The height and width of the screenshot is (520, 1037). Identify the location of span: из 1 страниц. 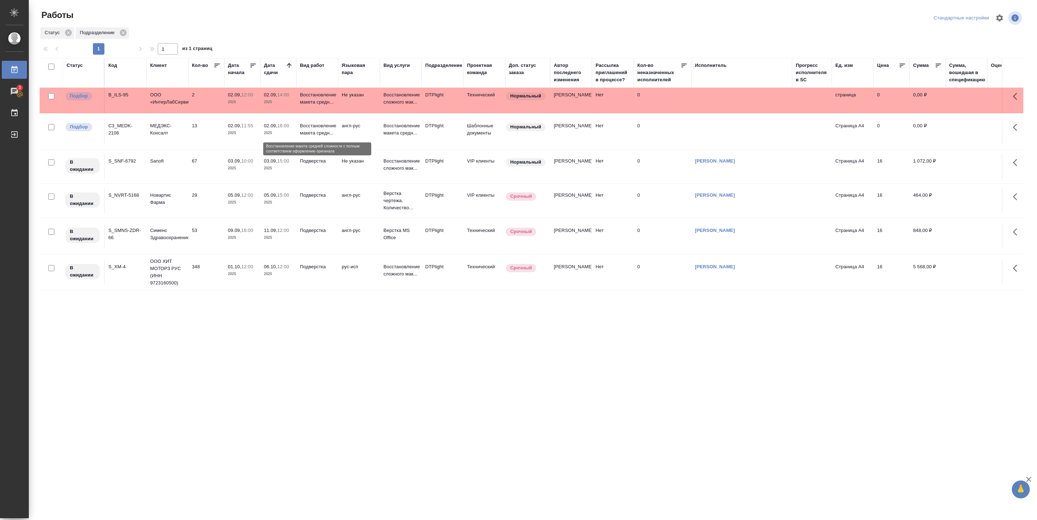
(197, 49).